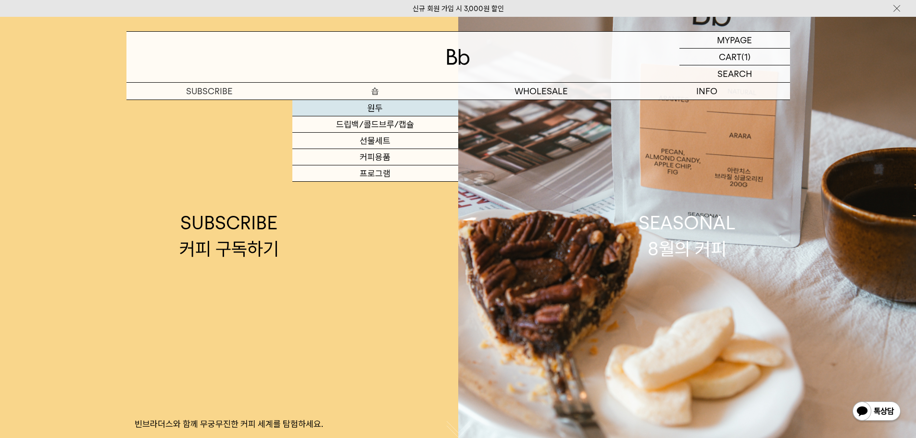  What do you see at coordinates (229, 236) in the screenshot?
I see `div: SUBSCRIBE 커피 구독하기` at bounding box center [229, 236].